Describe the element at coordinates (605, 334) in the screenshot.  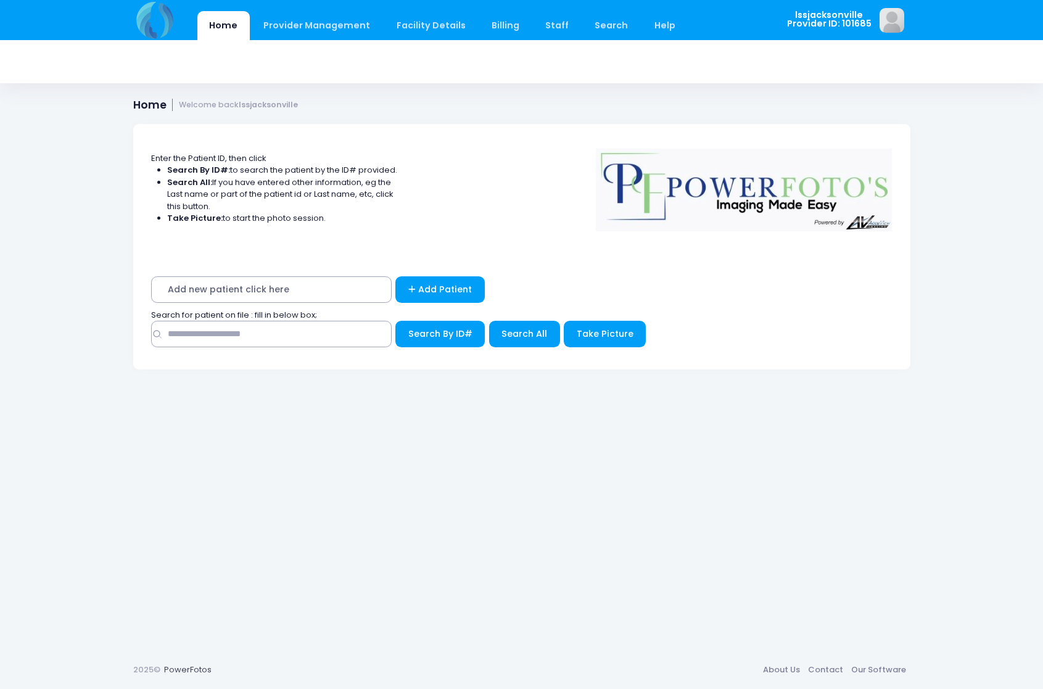
I see `button: Take Picture` at that location.